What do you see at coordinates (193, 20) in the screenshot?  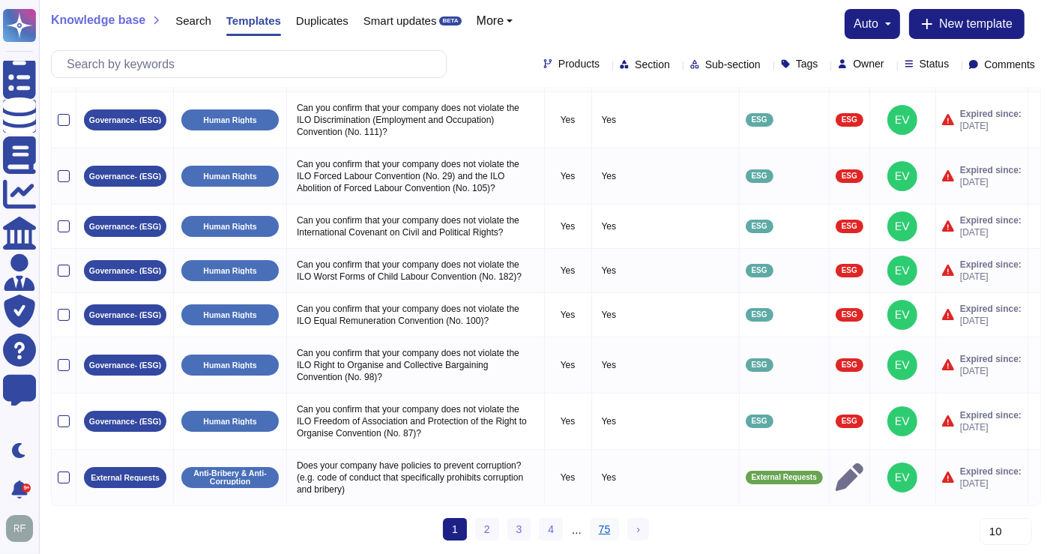 I see `span: Search` at bounding box center [193, 20].